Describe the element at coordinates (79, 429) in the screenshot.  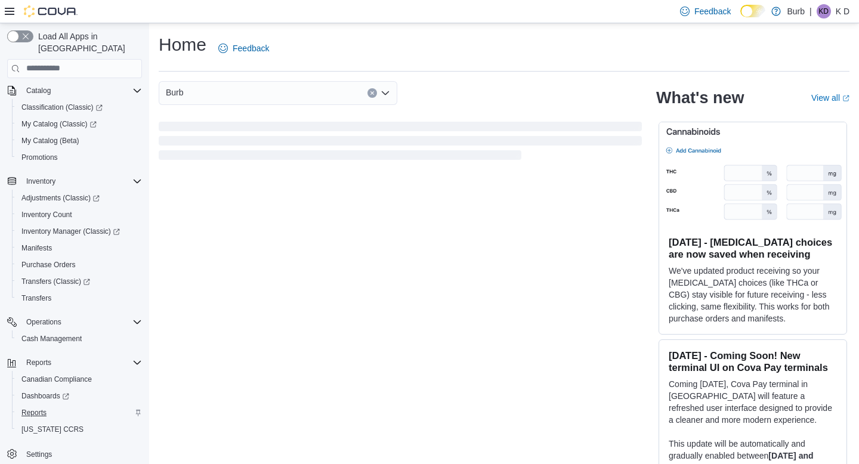
I see `span: Washington CCRS` at that location.